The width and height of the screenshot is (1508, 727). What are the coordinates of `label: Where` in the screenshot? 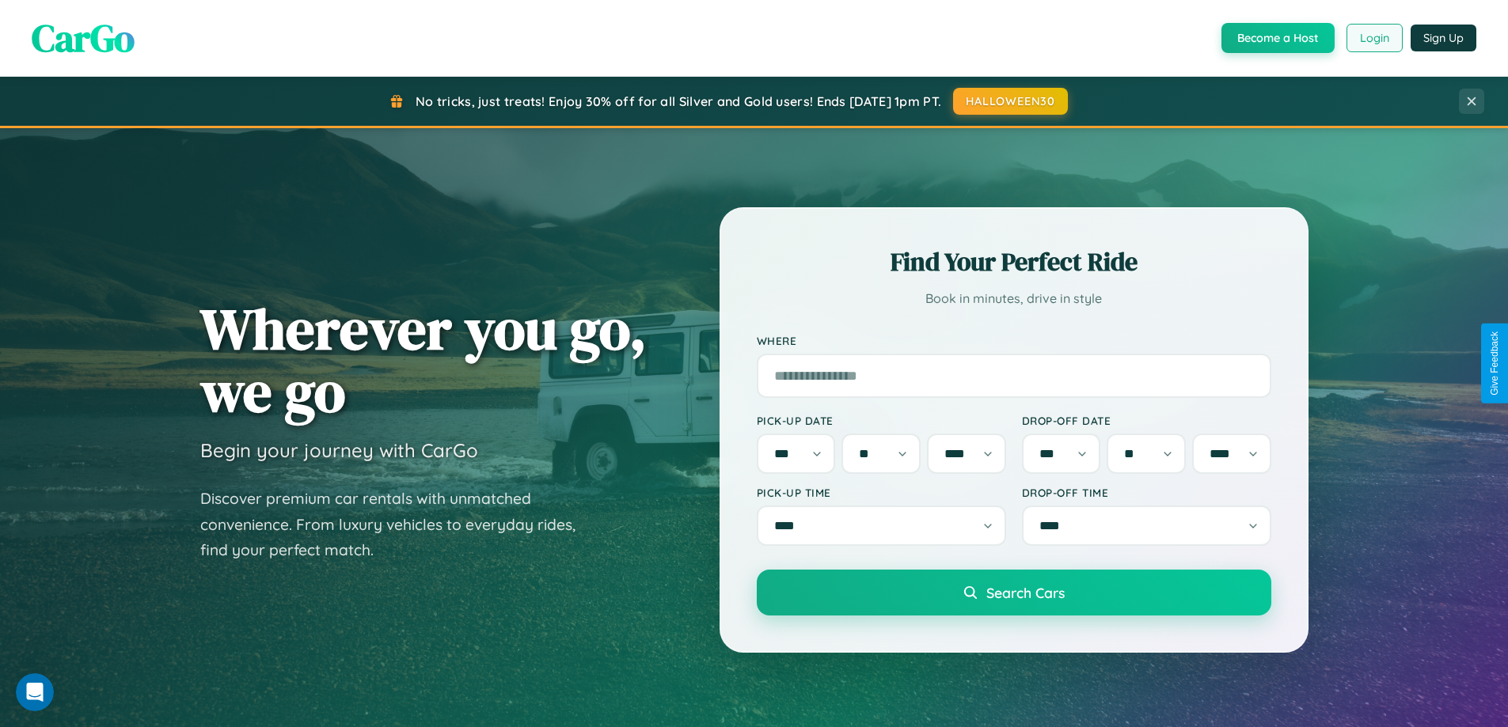 It's located at (1014, 340).